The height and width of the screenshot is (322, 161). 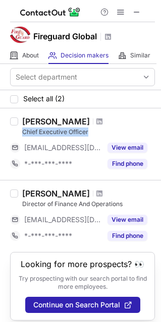 What do you see at coordinates (82, 283) in the screenshot?
I see `p: Try prospecting with our search portal to find more employees.` at bounding box center [82, 283].